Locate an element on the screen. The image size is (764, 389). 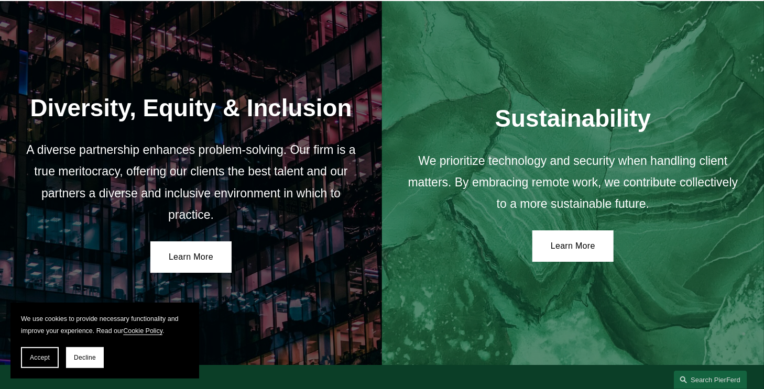
button: Decline is located at coordinates (85, 358).